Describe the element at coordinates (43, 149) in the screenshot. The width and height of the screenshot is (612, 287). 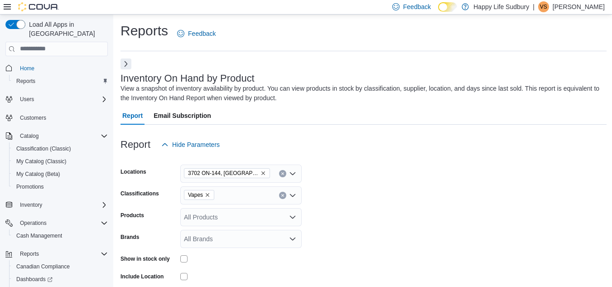
I see `a: Classification (Classic)` at that location.